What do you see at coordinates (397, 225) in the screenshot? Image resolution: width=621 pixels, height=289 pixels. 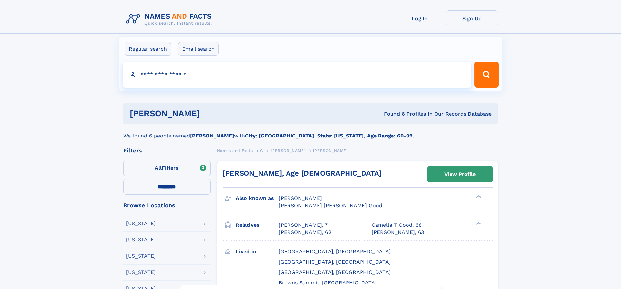 I see `div: Camella T Good, 68` at bounding box center [397, 225].